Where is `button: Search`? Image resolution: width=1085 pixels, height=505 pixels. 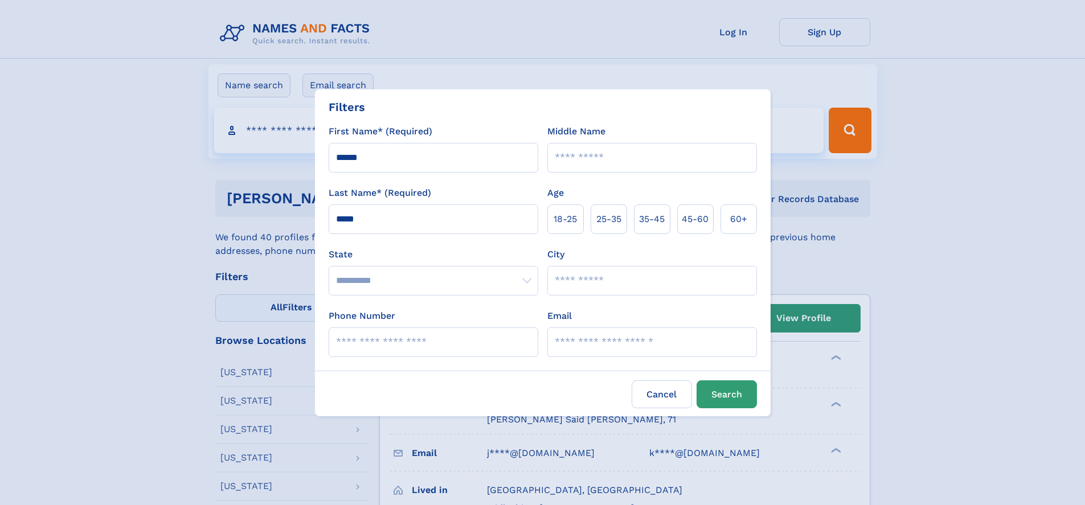 button: Search is located at coordinates (727, 394).